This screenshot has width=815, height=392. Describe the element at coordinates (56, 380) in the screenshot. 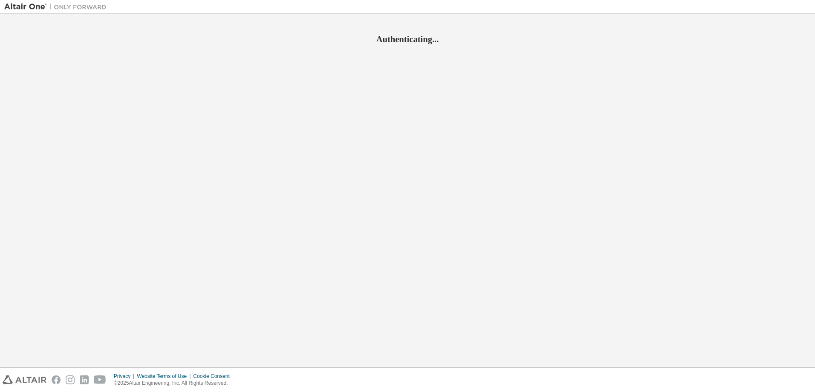

I see `img: facebook.svg` at that location.